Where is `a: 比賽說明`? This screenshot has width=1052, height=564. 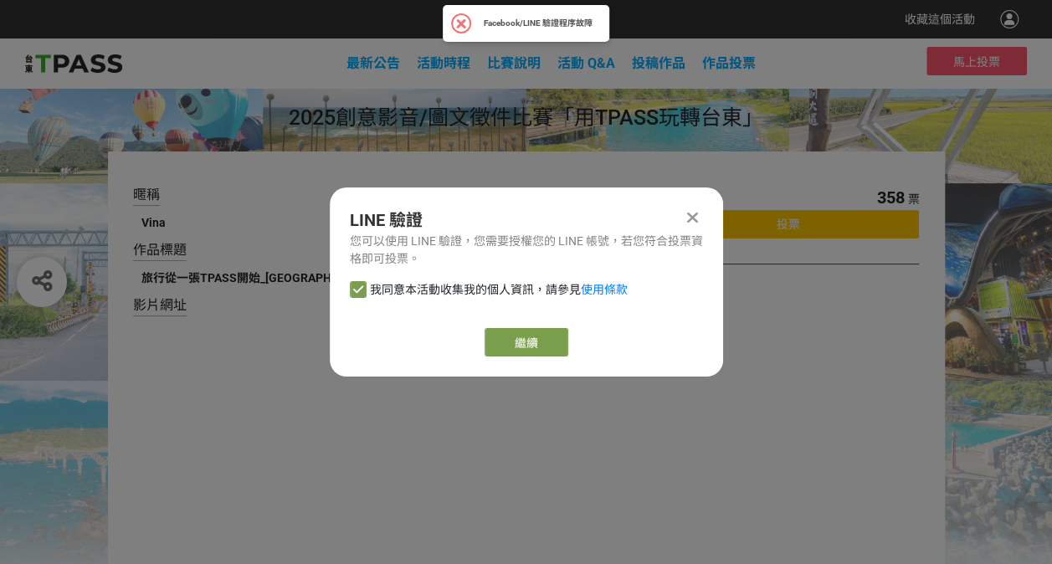 a: 比賽說明 is located at coordinates (514, 63).